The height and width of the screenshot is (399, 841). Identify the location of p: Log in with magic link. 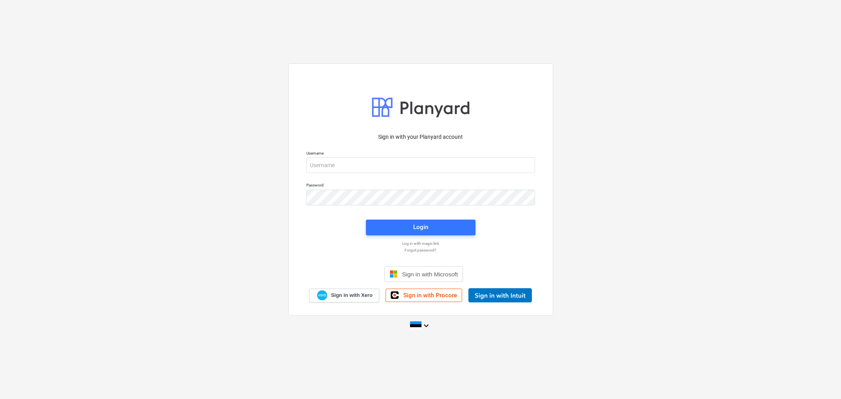
(421, 243).